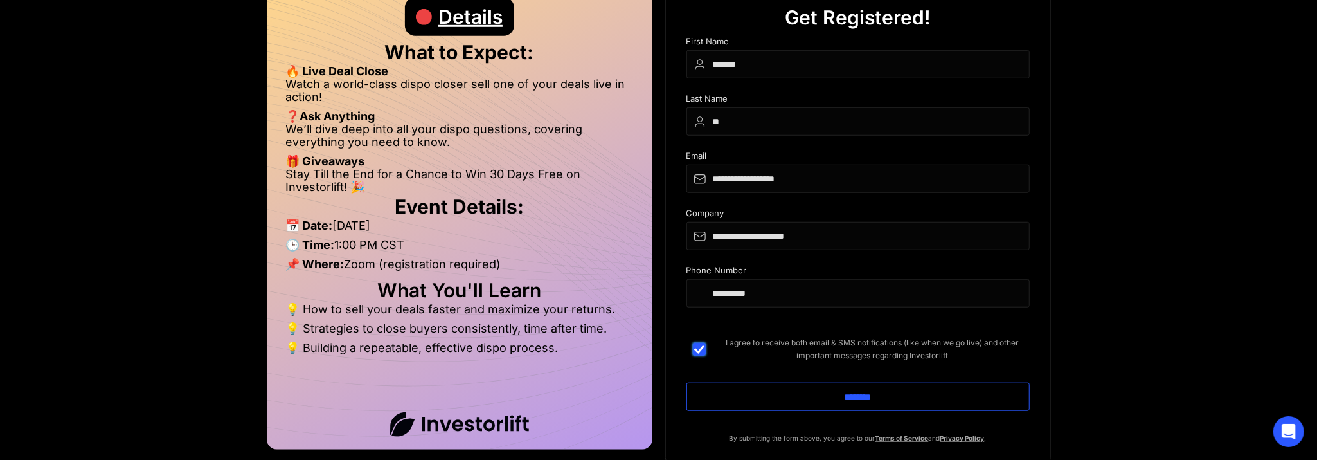 Image resolution: width=1317 pixels, height=460 pixels. Describe the element at coordinates (460, 248) in the screenshot. I see `li: 1:00 PM CST` at that location.